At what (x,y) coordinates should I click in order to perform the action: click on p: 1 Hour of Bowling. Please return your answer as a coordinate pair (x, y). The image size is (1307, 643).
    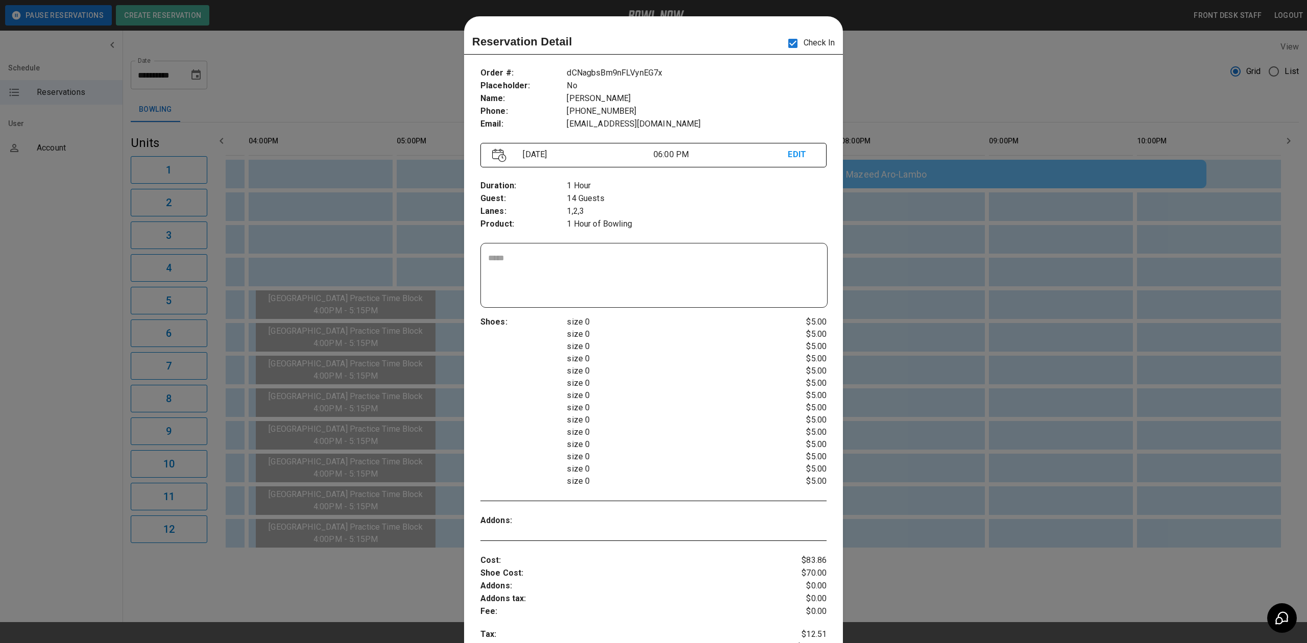
    Looking at the image, I should click on (696, 224).